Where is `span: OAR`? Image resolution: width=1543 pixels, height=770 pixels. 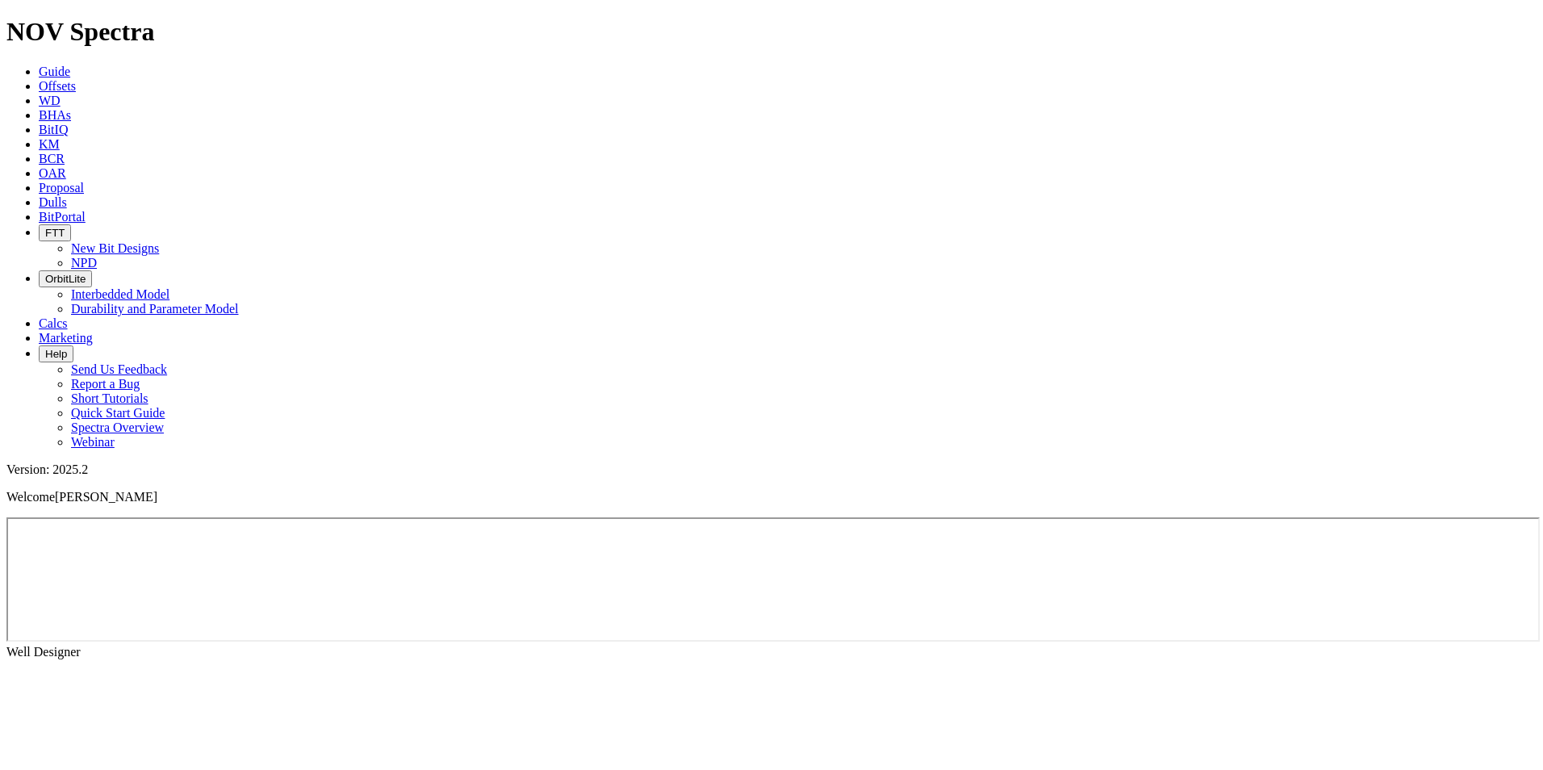
span: OAR is located at coordinates (52, 173).